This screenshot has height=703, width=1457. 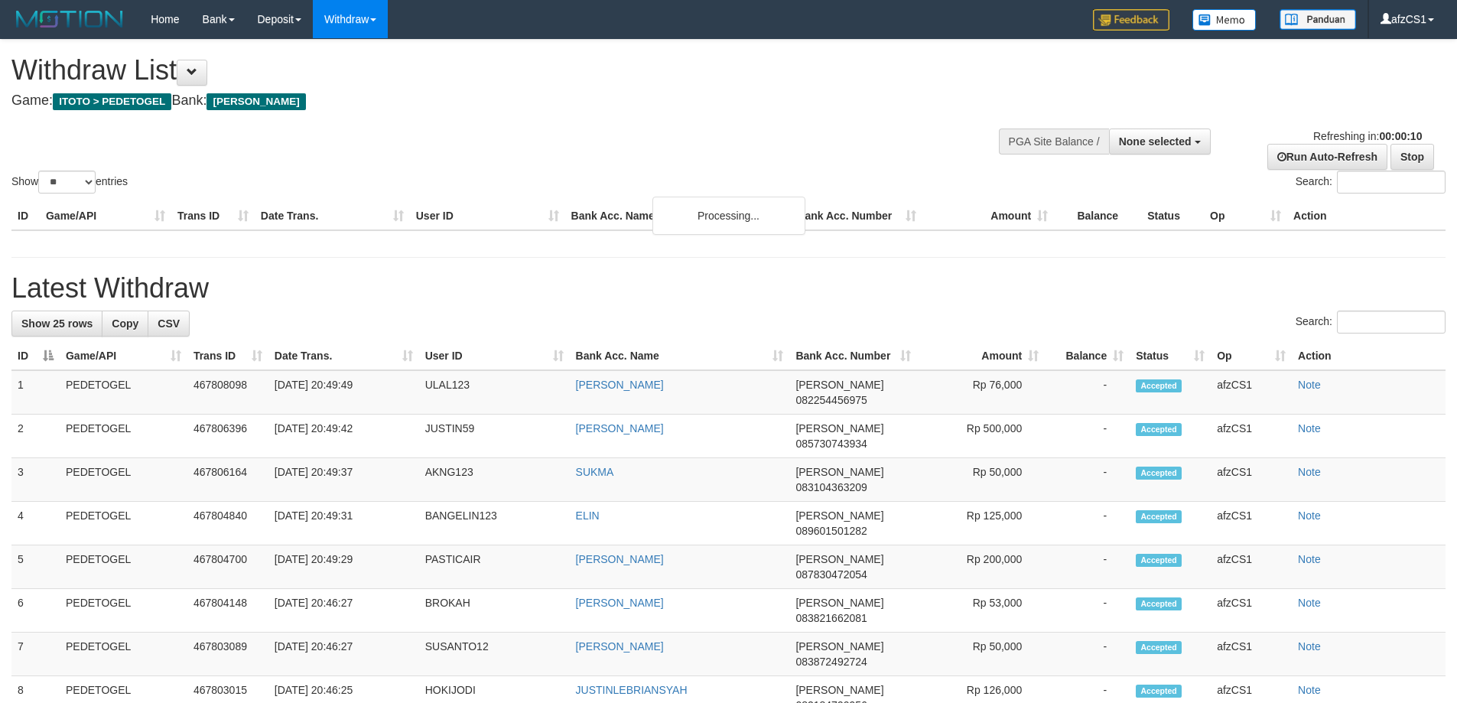 I want to click on a: Show 25 rows, so click(x=57, y=324).